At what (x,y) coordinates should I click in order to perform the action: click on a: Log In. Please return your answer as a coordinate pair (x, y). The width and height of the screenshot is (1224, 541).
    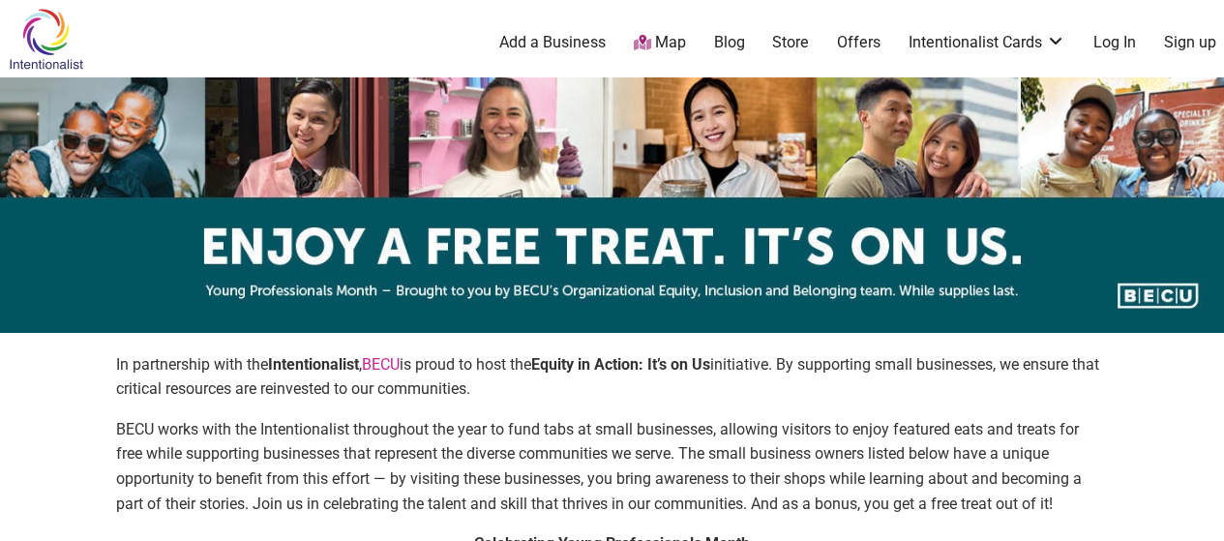
    Looking at the image, I should click on (1115, 43).